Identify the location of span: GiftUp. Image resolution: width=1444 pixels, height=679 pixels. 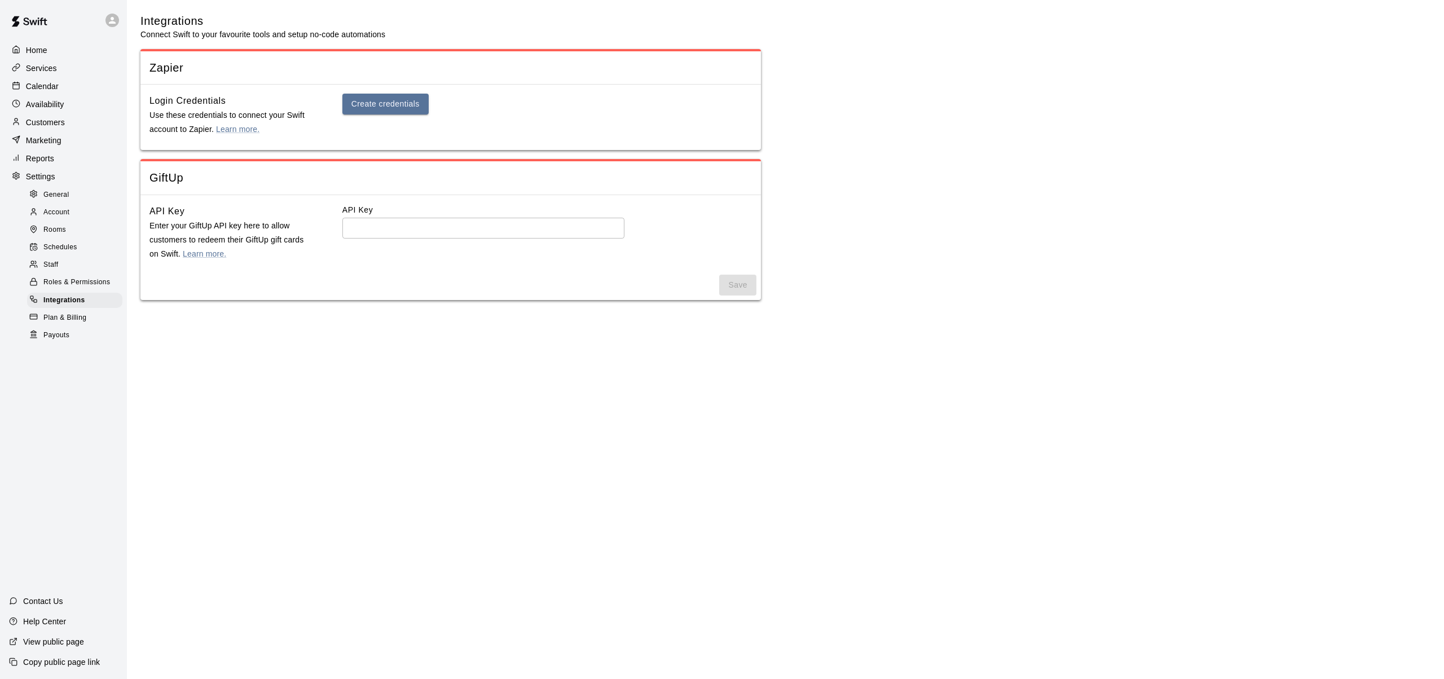
(451, 178).